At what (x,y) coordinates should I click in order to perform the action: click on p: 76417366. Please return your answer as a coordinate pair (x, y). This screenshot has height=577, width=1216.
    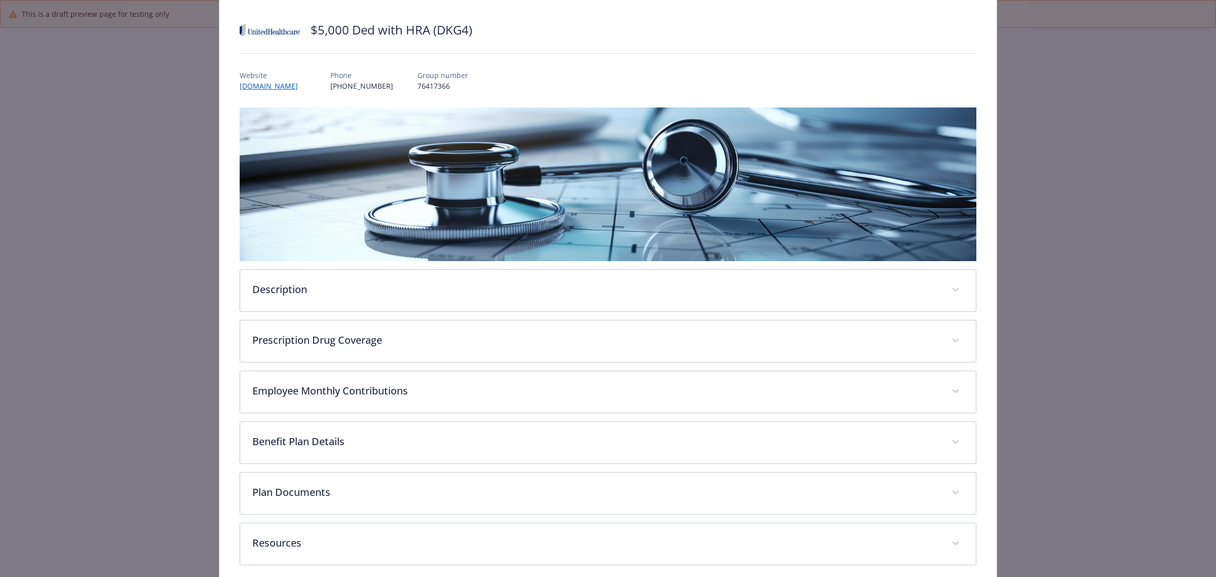
    Looking at the image, I should click on (443, 86).